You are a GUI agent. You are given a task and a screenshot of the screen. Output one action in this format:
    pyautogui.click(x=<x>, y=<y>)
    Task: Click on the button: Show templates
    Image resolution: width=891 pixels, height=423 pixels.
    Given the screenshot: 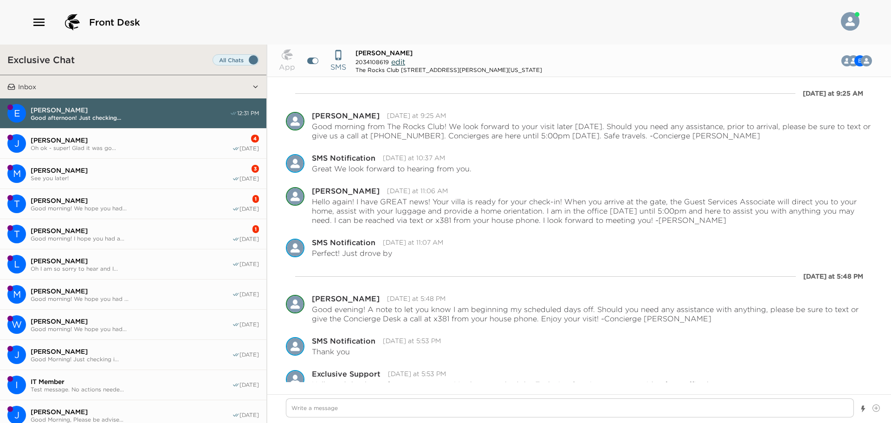 What is the action you would take?
    pyautogui.click(x=863, y=408)
    